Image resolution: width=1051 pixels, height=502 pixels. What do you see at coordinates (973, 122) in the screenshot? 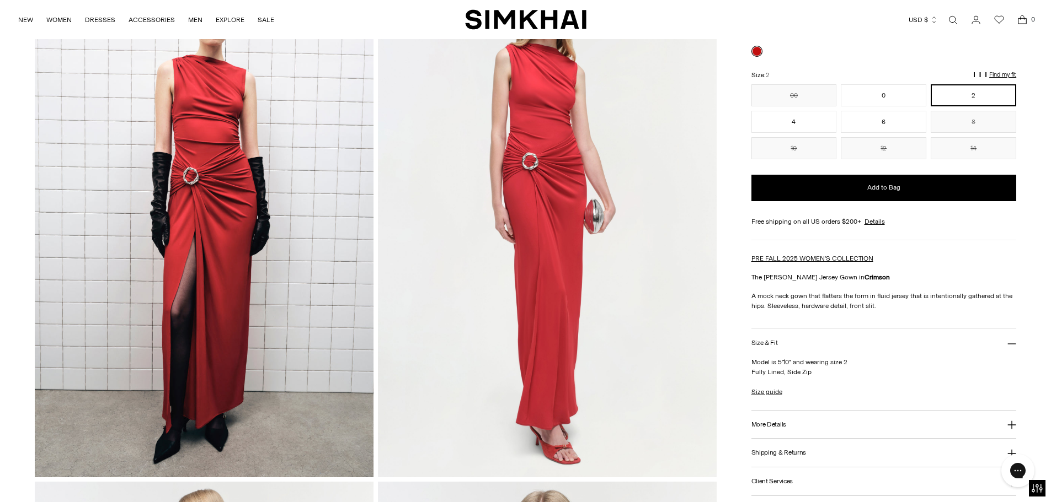
I see `button: 8` at bounding box center [973, 122].